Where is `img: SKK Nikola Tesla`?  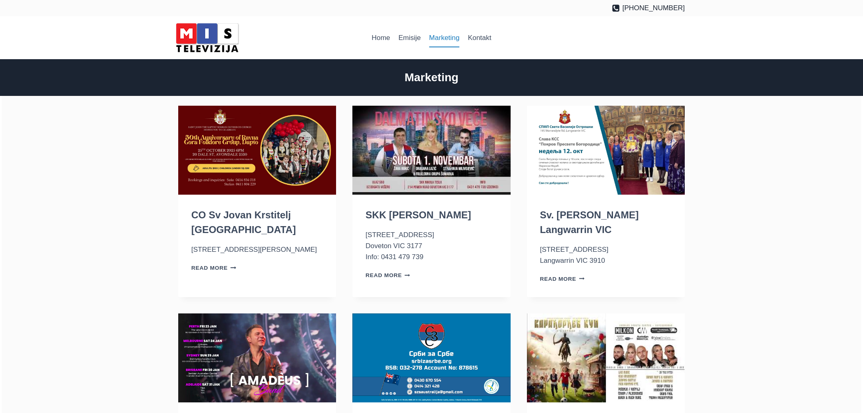 img: SKK Nikola Tesla is located at coordinates (431, 150).